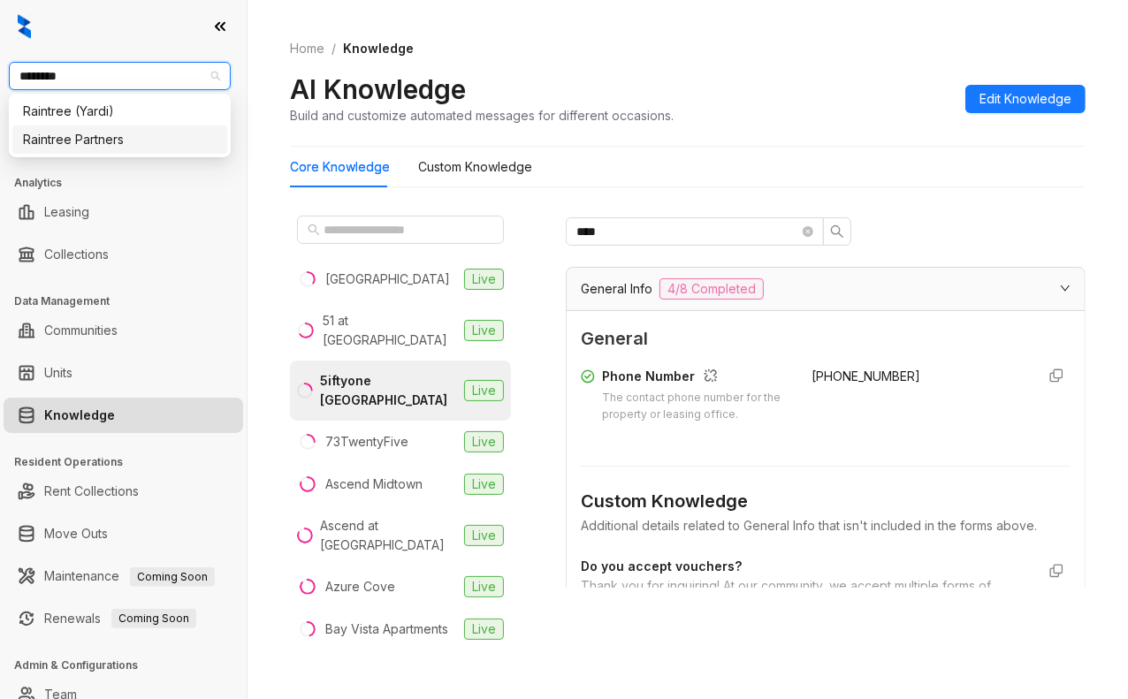 The width and height of the screenshot is (1128, 699). Describe the element at coordinates (386, 630) in the screenshot. I see `div: Bay Vista Apartments` at that location.